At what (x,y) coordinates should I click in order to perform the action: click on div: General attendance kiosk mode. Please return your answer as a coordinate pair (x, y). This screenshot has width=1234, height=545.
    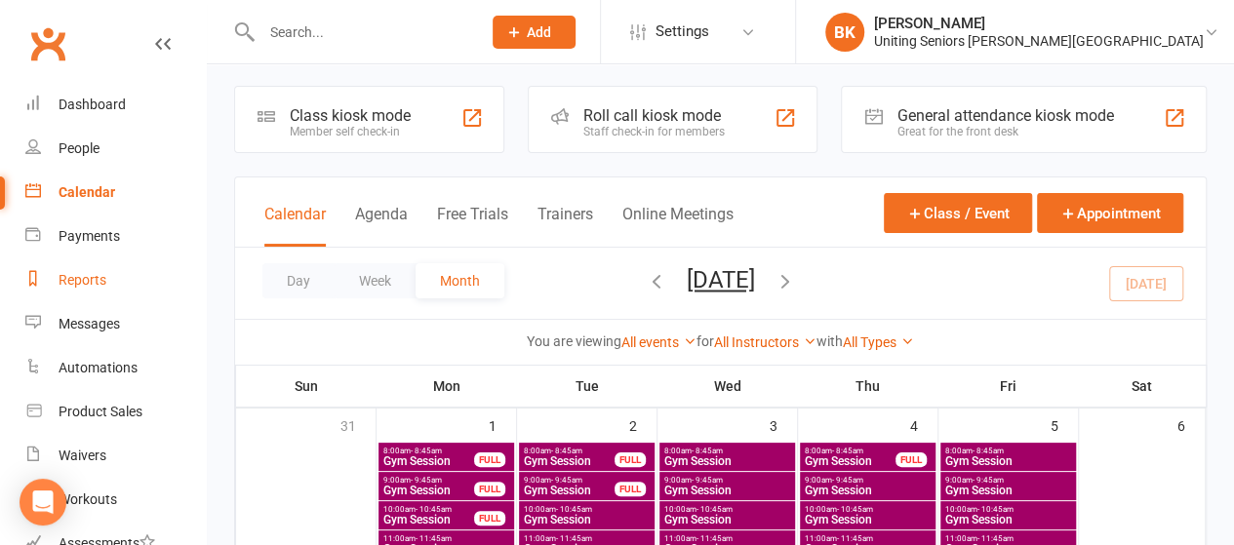
    Looking at the image, I should click on (1005, 115).